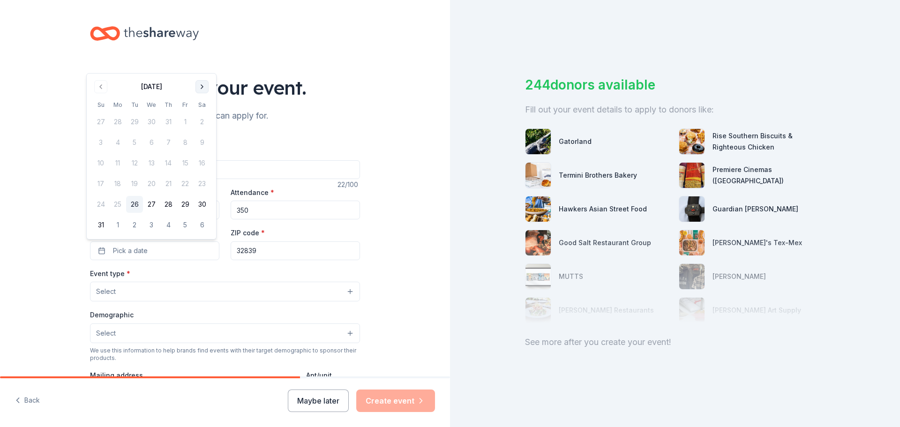  I want to click on button: 4, so click(168, 225).